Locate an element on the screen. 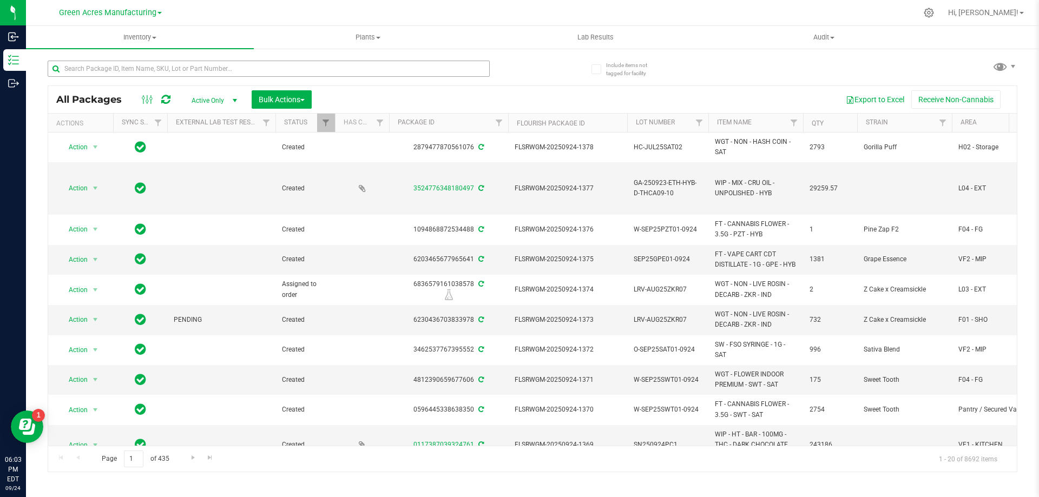  span: 29259.57 is located at coordinates (830, 188).